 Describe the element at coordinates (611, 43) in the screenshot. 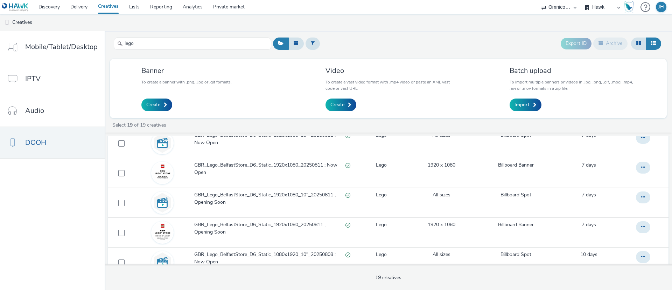

I see `button: Archive` at that location.